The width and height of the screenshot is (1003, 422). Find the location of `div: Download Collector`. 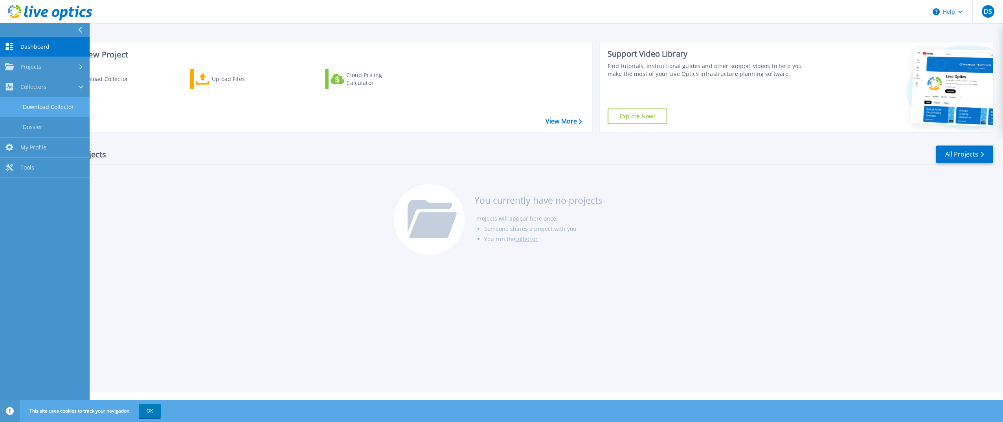

div: Download Collector is located at coordinates (107, 79).